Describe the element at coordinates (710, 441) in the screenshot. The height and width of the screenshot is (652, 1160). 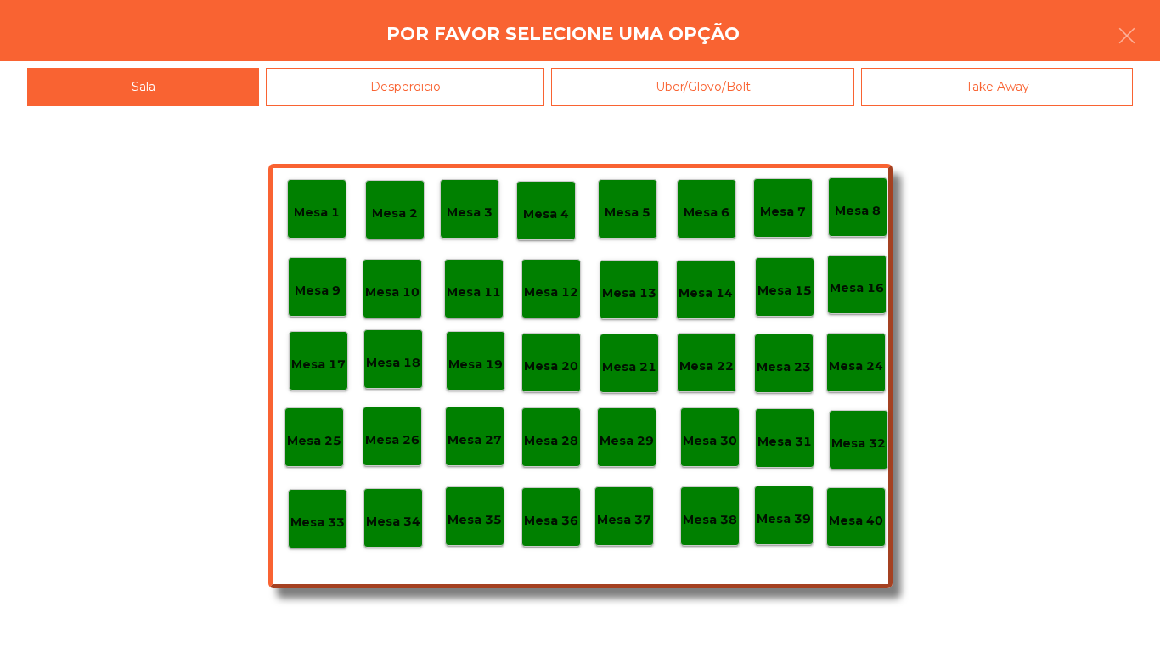
I see `p: Mesa 30` at that location.